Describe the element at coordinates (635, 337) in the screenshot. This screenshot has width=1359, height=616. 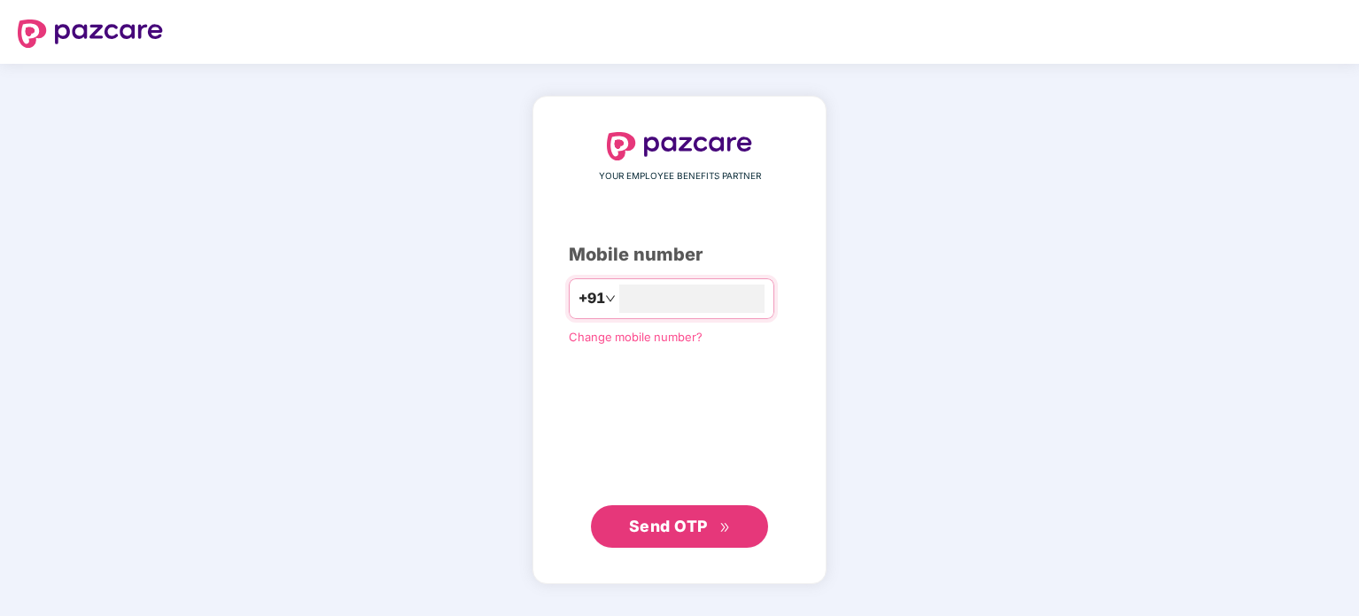
I see `span: Change mobile number?` at that location.